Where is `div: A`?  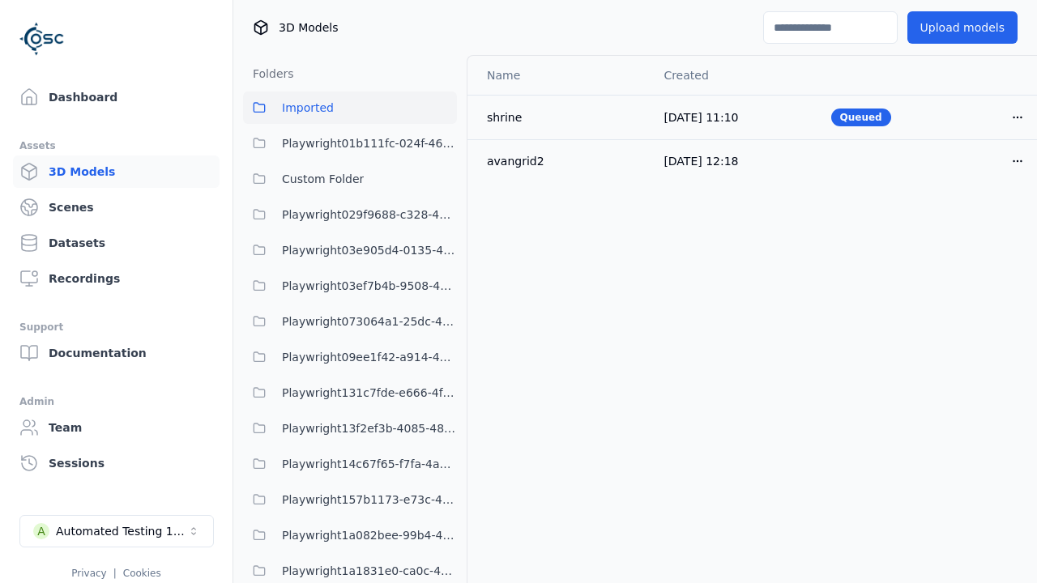 div: A is located at coordinates (41, 531).